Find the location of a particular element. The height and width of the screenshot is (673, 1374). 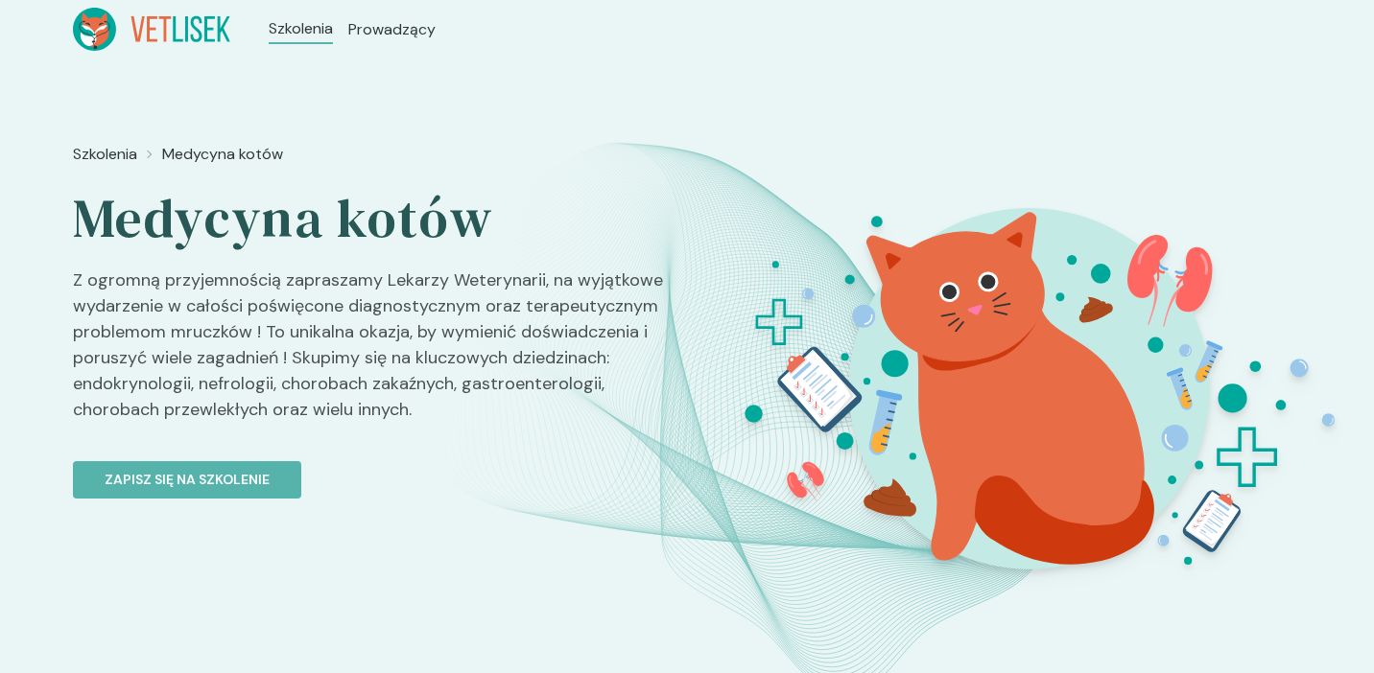

a: Zapisz się na szkolenie is located at coordinates (372, 468).